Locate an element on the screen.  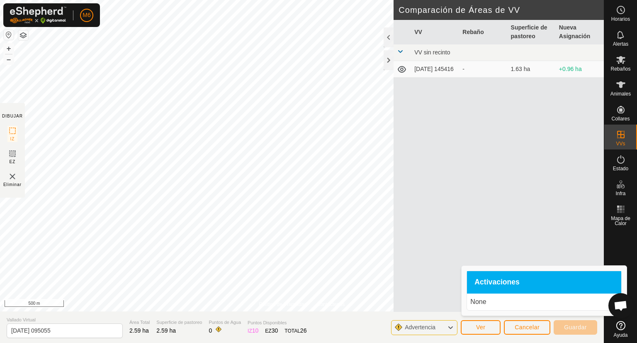
span: Eliminar is located at coordinates (12, 184).